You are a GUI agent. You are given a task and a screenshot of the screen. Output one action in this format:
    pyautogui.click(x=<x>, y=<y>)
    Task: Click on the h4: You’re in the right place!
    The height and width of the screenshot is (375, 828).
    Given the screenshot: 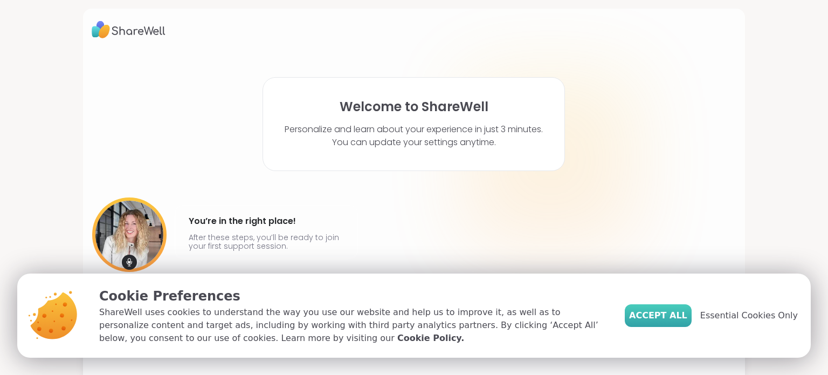 What is the action you would take?
    pyautogui.click(x=266, y=221)
    